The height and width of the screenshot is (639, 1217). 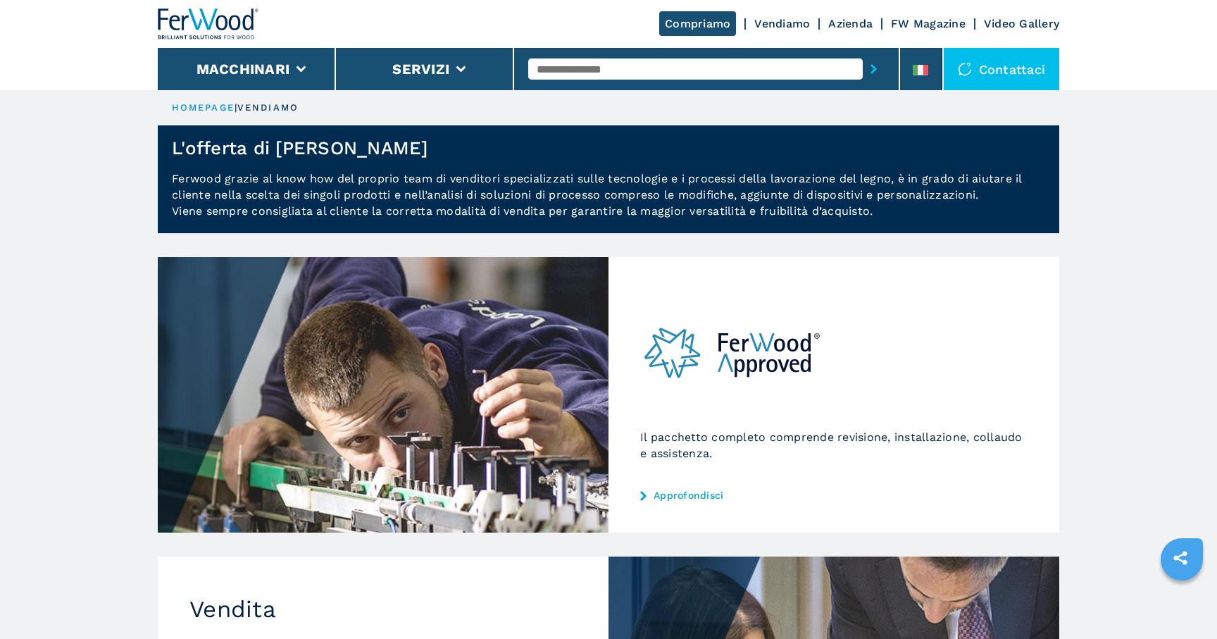 What do you see at coordinates (383, 609) in the screenshot?
I see `h2: Vendita` at bounding box center [383, 609].